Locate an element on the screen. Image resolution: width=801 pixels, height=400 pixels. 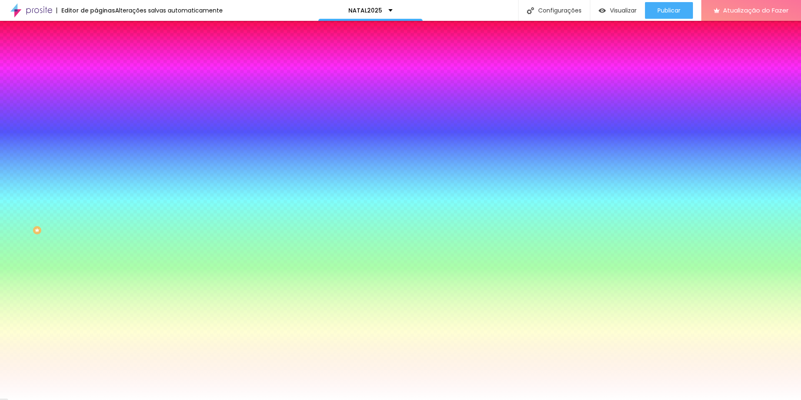
font: Editor de páginas is located at coordinates (88, 10).